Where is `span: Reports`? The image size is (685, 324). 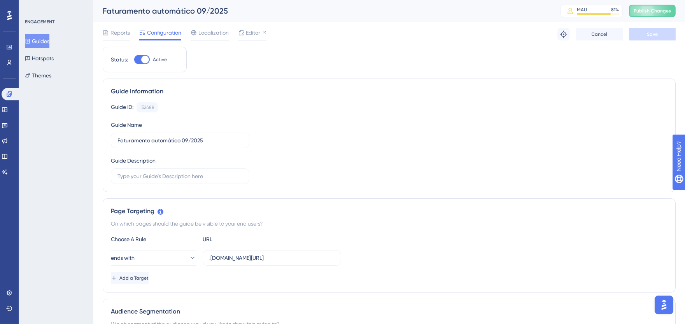
span: Reports is located at coordinates (120, 33).